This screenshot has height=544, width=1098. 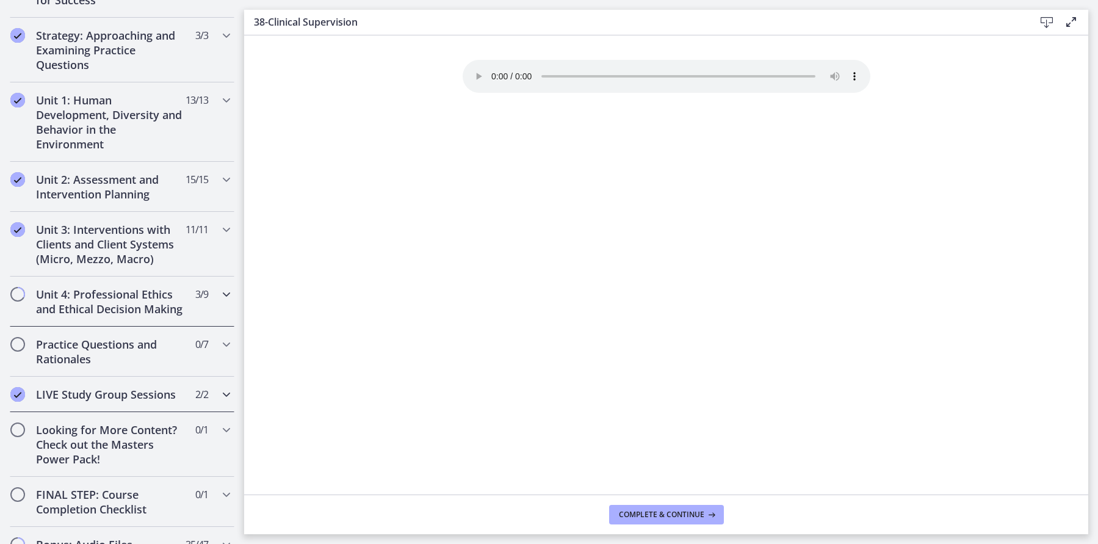 I want to click on h3: 38-Clinical Supervision, so click(x=634, y=22).